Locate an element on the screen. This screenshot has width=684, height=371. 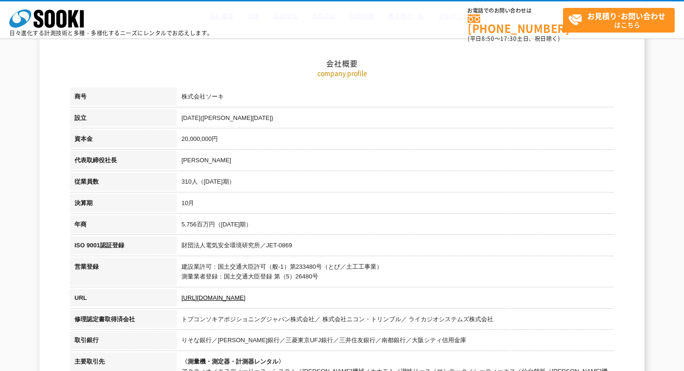
td: 建設業許可：国土交通大臣許可（般-1）第233480号（とび／土工工事業） 測量業者登録：国土交通大臣登録 第（5）26480号 is located at coordinates (396, 273).